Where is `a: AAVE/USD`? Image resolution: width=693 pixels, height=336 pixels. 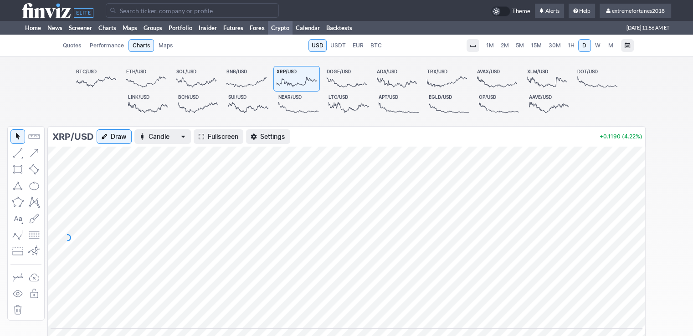
a: AAVE/USD is located at coordinates (549, 104).